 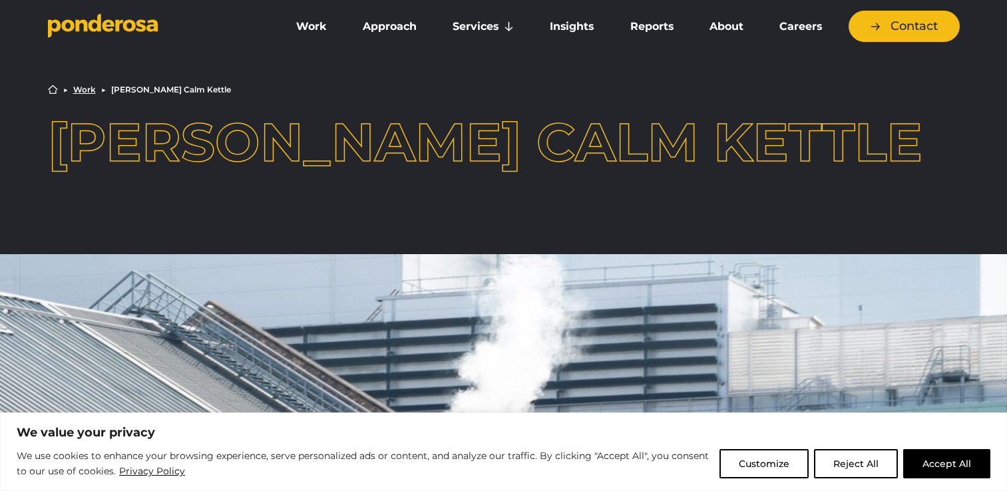 What do you see at coordinates (152, 471) in the screenshot?
I see `a: Privacy Policy` at bounding box center [152, 471].